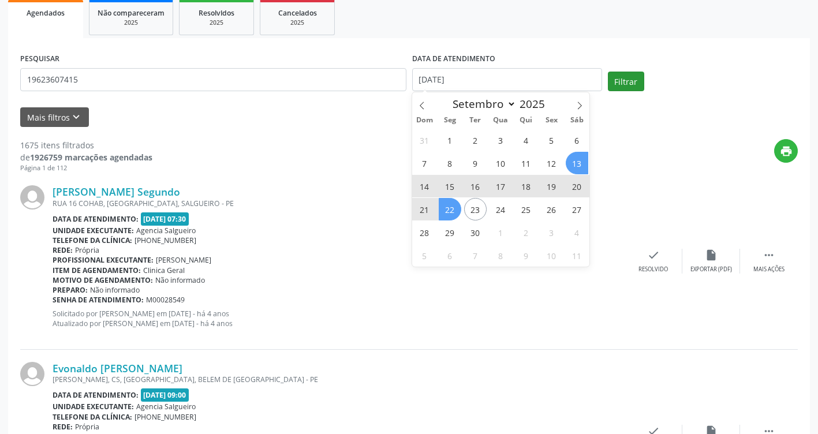  What do you see at coordinates (76, 117) in the screenshot?
I see `i: keyboard_arrow_down` at bounding box center [76, 117].